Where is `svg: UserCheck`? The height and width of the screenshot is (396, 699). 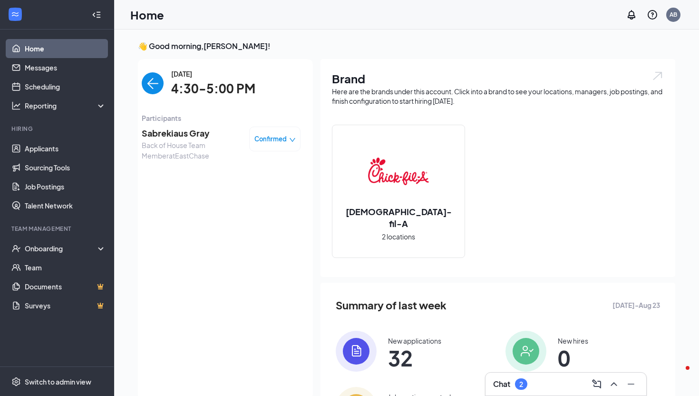
svg: UserCheck is located at coordinates (16, 248).